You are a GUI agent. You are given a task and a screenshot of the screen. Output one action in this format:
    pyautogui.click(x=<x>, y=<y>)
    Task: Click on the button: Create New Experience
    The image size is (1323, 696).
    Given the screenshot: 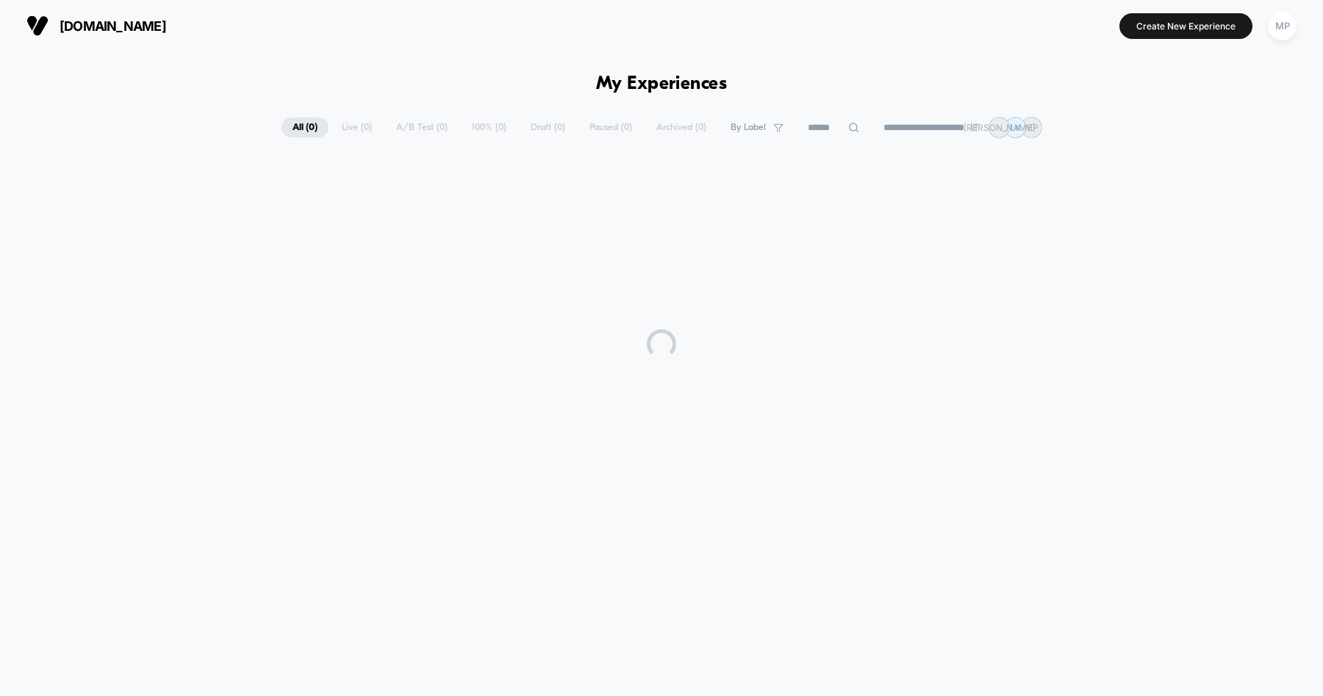 What is the action you would take?
    pyautogui.click(x=1186, y=26)
    